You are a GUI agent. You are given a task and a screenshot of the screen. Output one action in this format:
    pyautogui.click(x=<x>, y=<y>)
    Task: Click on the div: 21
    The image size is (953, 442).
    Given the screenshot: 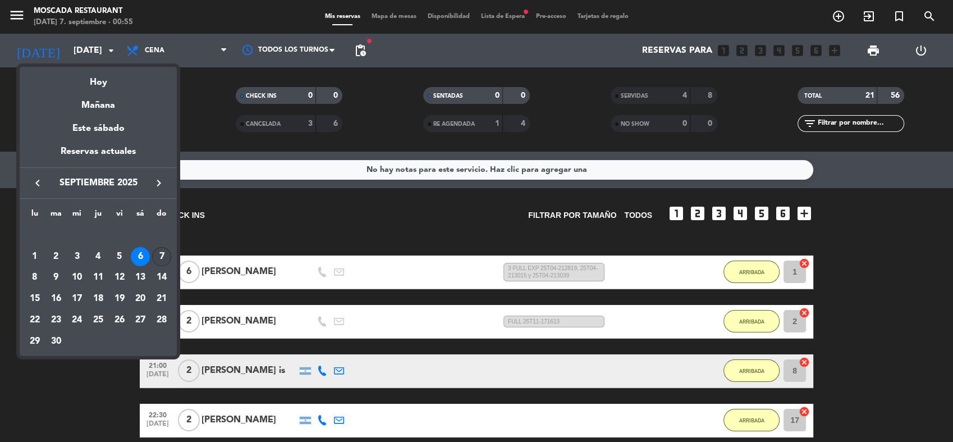 What is the action you would take?
    pyautogui.click(x=162, y=299)
    